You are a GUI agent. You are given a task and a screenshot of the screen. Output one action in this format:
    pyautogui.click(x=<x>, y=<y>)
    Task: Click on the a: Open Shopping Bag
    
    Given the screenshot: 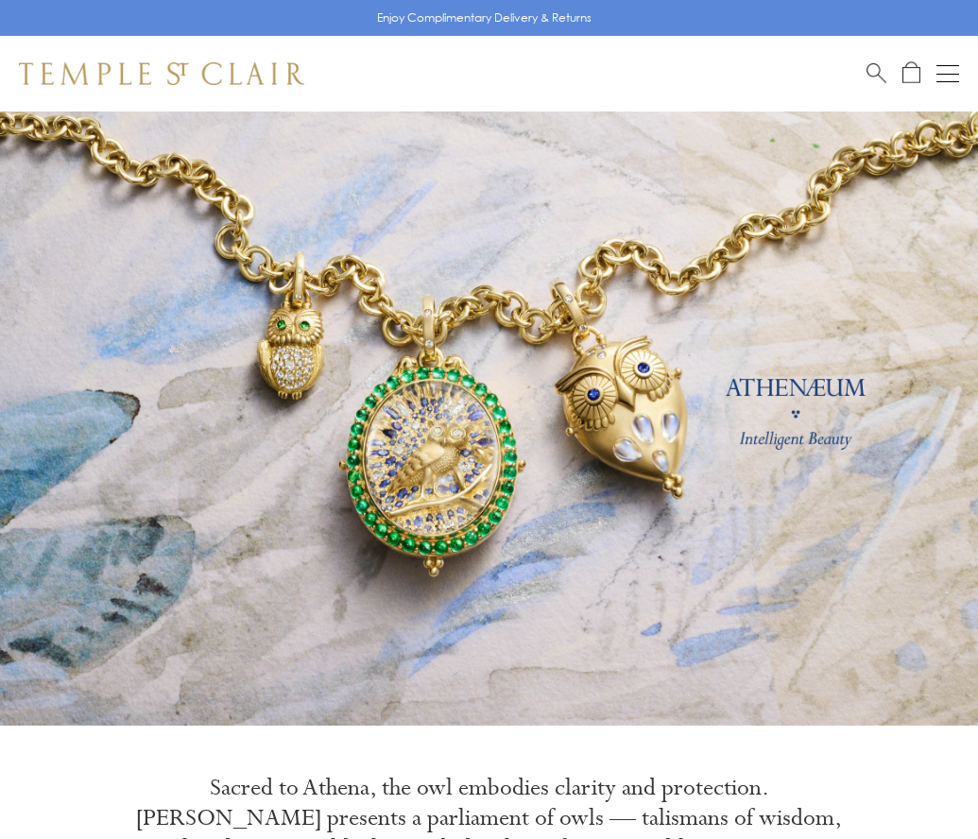 What is the action you would take?
    pyautogui.click(x=911, y=73)
    